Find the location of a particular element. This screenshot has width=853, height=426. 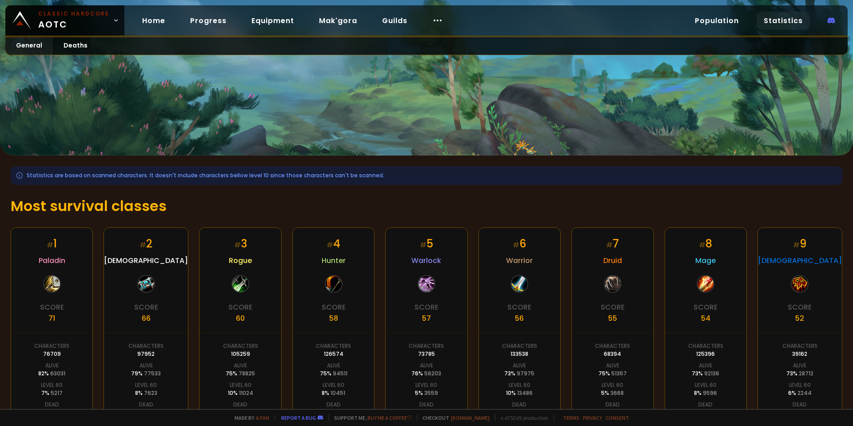

span: 77533 is located at coordinates (152, 373).